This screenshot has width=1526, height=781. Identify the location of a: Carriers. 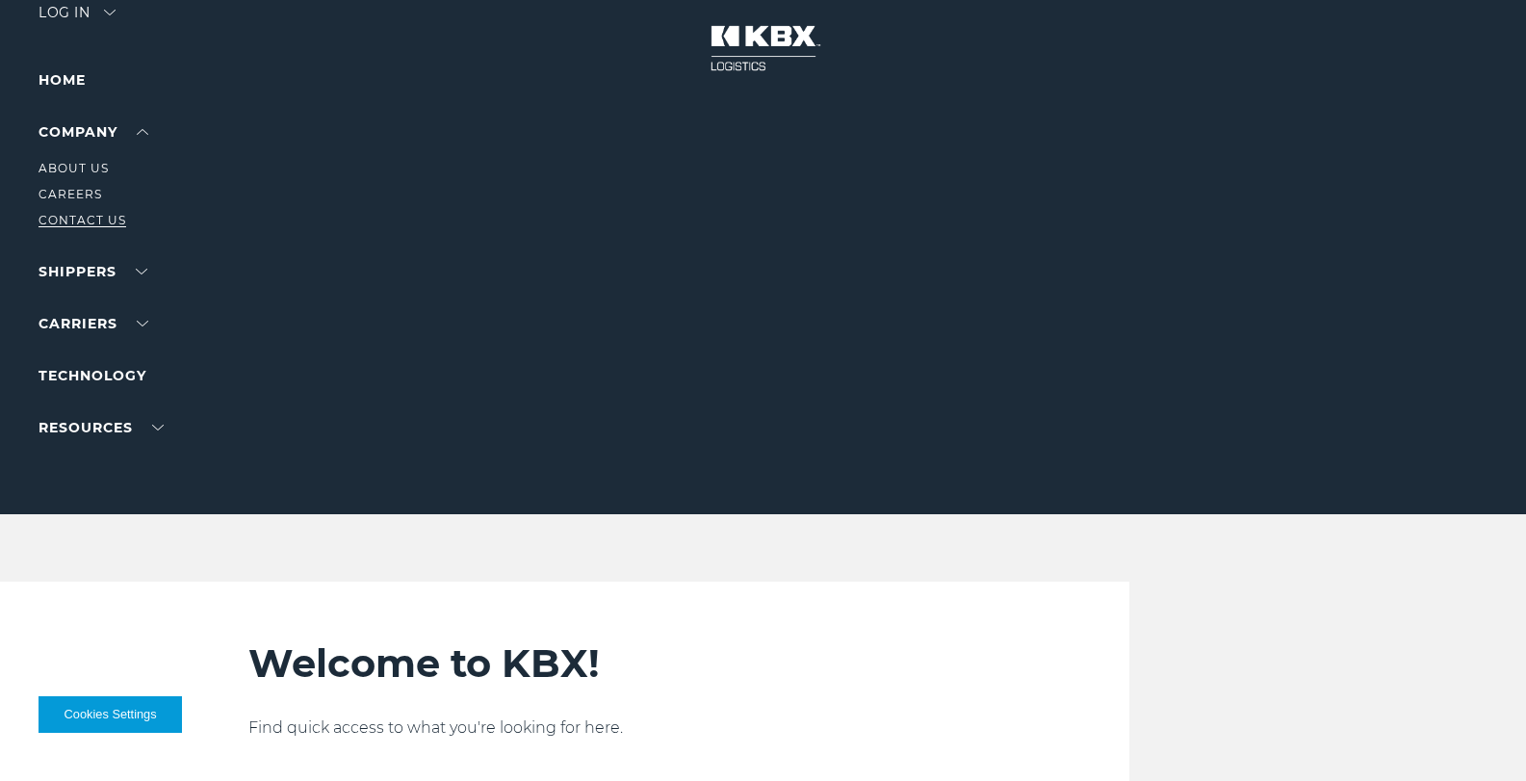
(93, 324).